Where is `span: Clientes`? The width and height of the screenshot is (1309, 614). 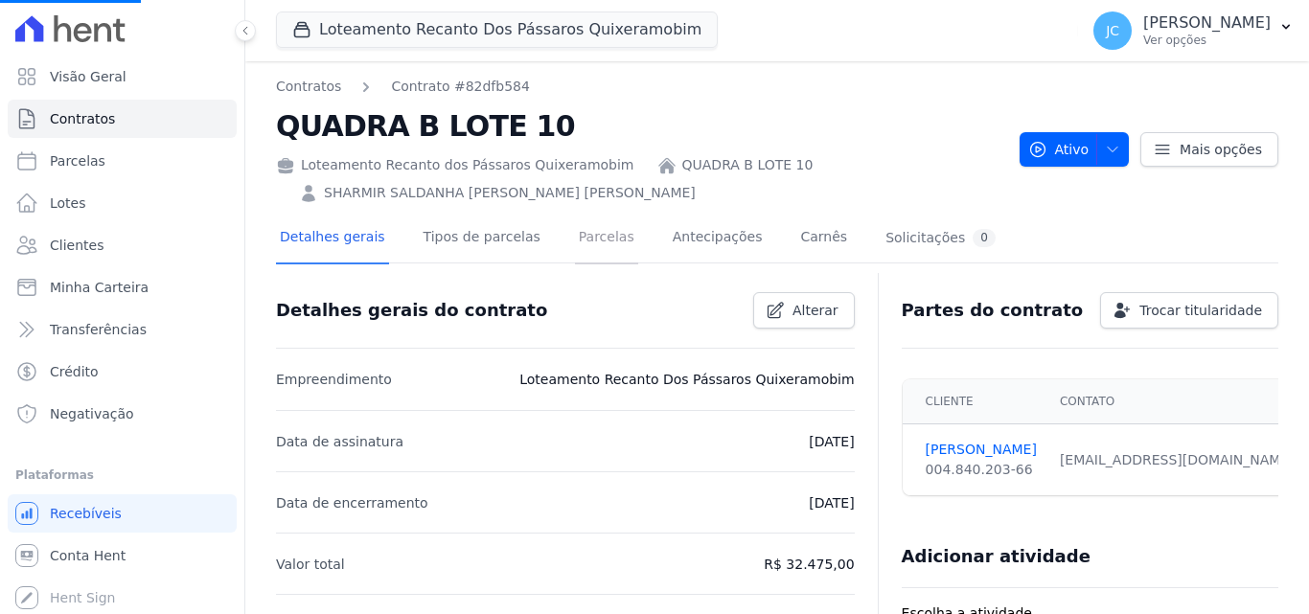 span: Clientes is located at coordinates (77, 245).